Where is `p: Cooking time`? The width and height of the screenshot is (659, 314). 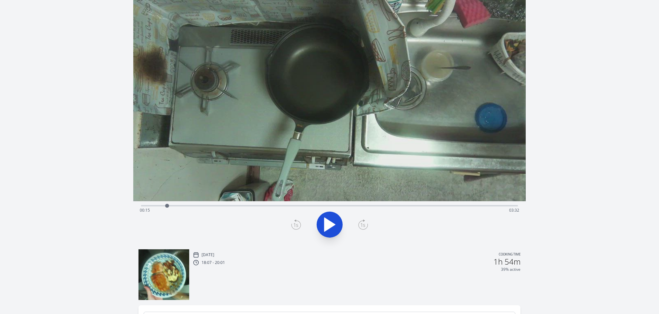
p: Cooking time is located at coordinates (509, 255).